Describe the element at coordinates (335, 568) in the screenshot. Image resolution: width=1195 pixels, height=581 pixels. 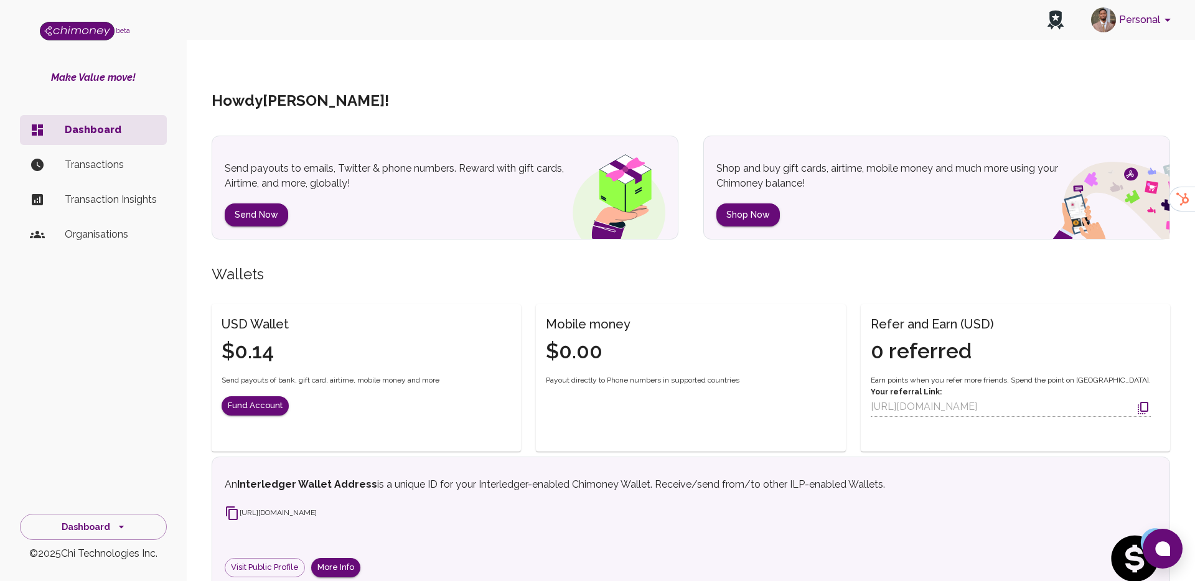
I see `button: More Info` at that location.